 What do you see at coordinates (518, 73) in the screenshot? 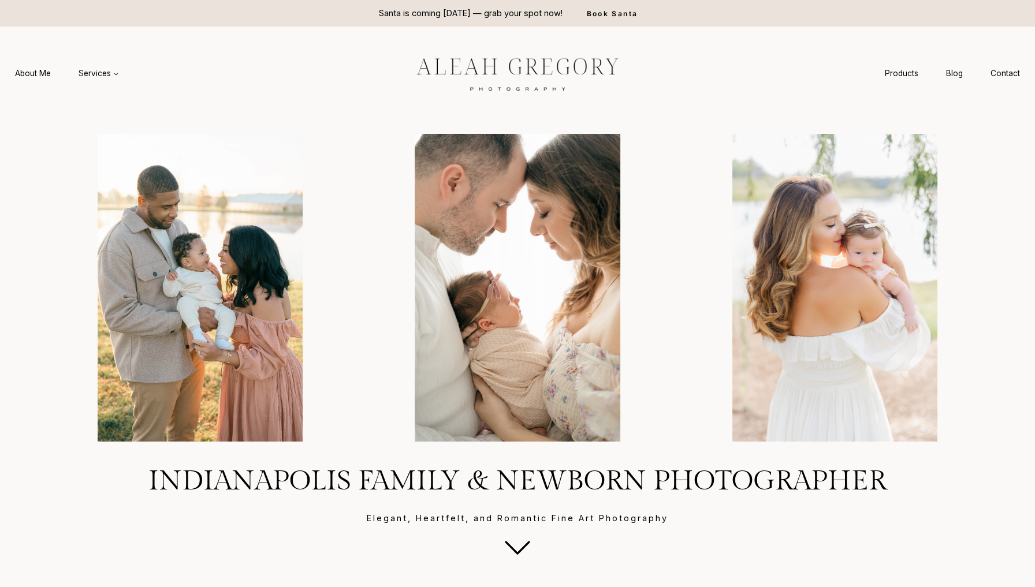
I see `img: aleah gregory logo` at bounding box center [518, 73].